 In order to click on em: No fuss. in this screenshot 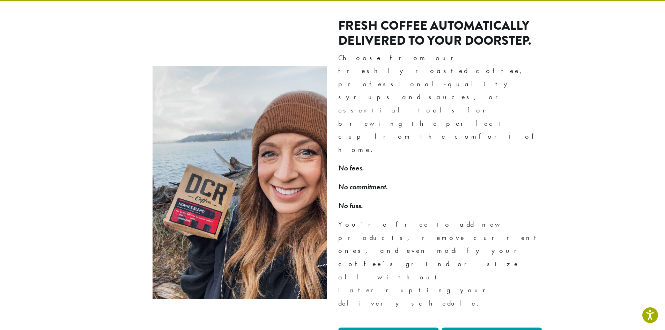, I will do `click(350, 206)`.